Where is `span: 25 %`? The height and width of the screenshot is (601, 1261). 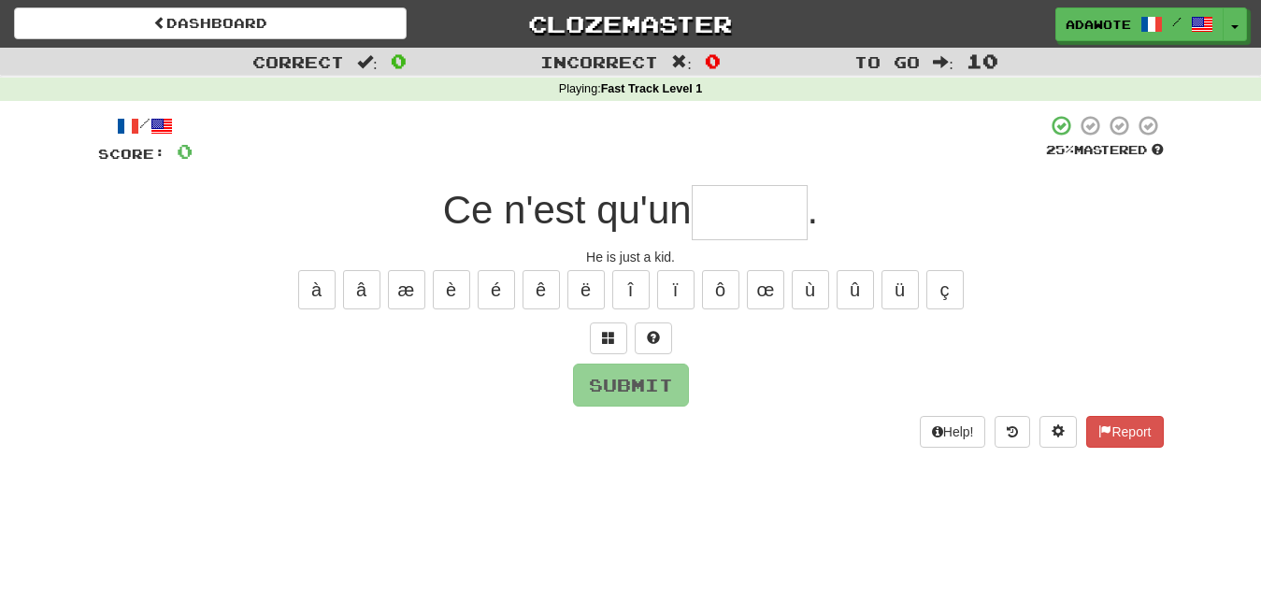
span: 25 % is located at coordinates (1060, 150).